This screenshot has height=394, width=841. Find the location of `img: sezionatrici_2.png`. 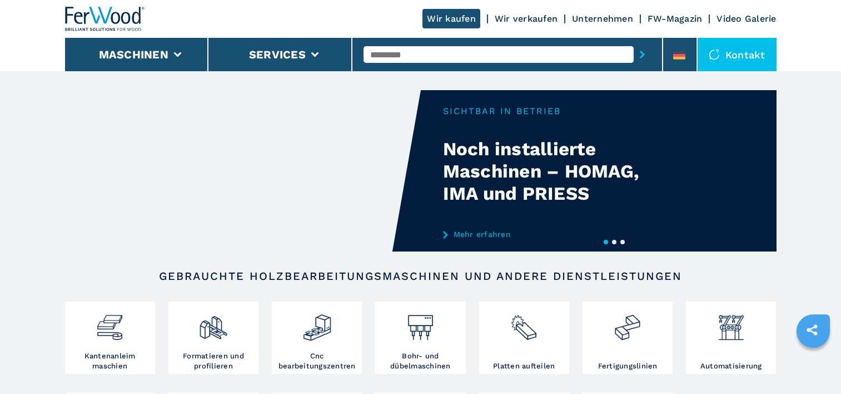

img: sezionatrici_2.png is located at coordinates (524, 323).